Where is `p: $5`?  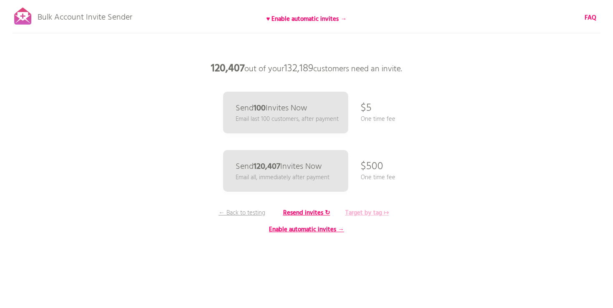 p: $5 is located at coordinates (366, 108).